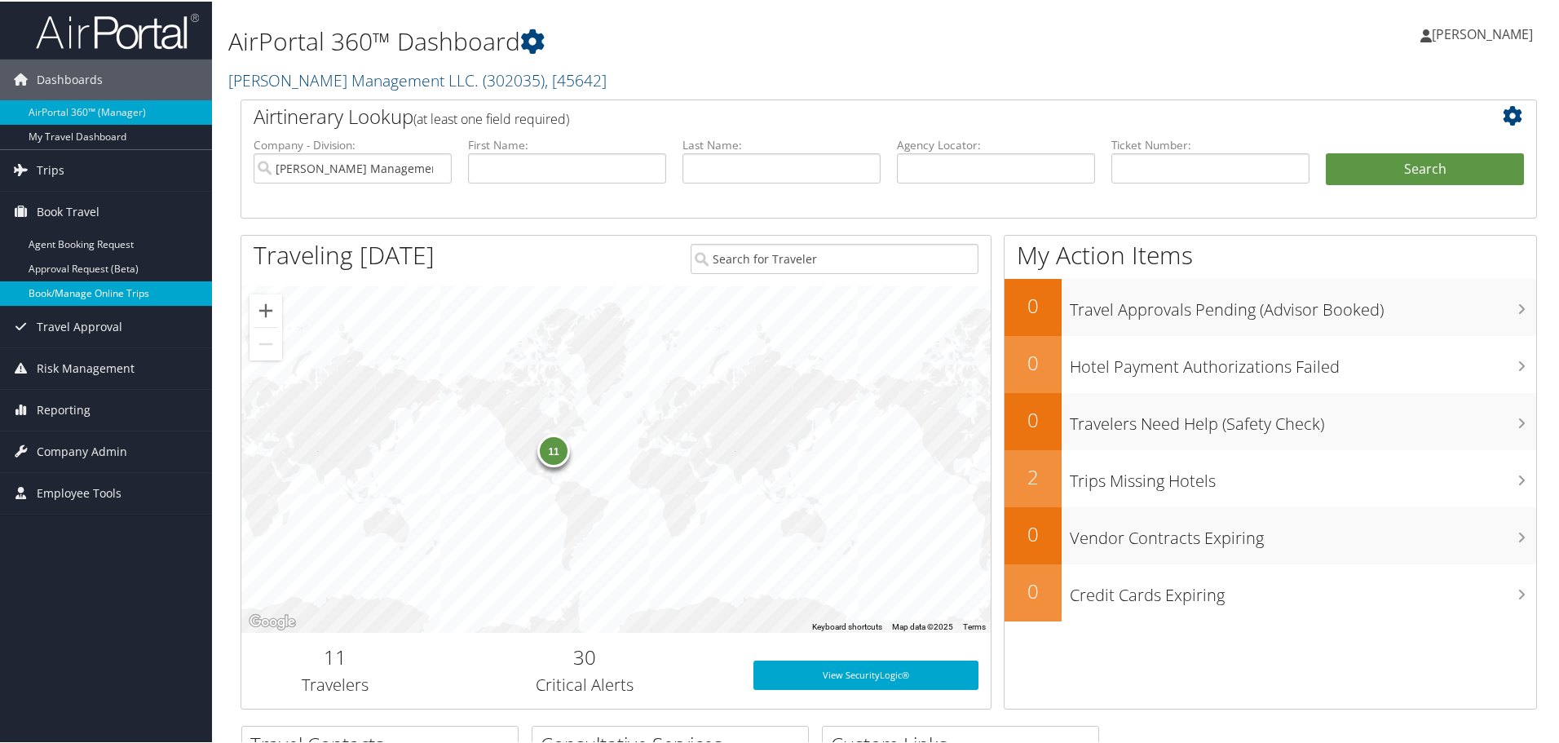 Image resolution: width=1559 pixels, height=743 pixels. Describe the element at coordinates (585, 683) in the screenshot. I see `h3: Critical Alerts` at that location.